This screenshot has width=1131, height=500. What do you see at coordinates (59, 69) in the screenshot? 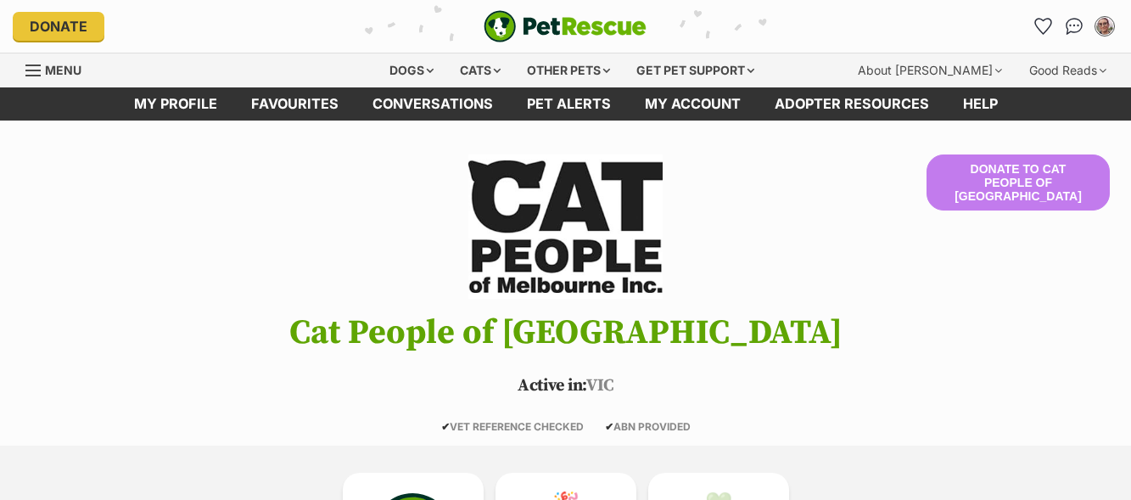
I see `a: Menu` at bounding box center [59, 69].